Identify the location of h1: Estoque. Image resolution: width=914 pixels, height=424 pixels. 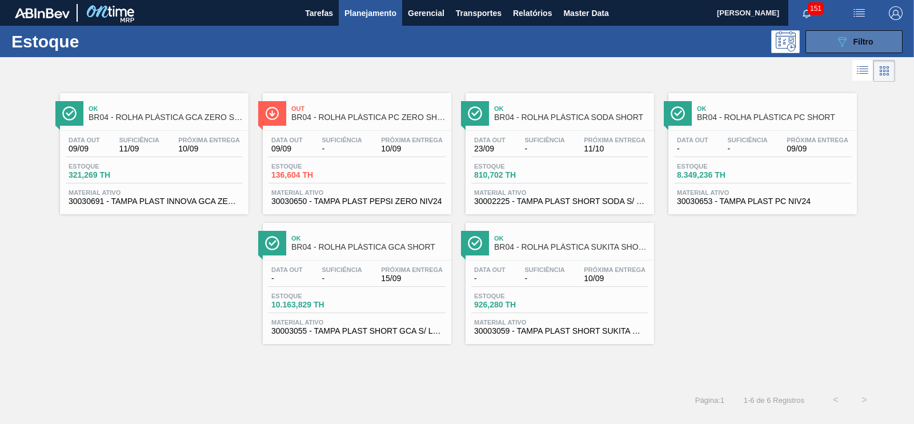
(94, 41).